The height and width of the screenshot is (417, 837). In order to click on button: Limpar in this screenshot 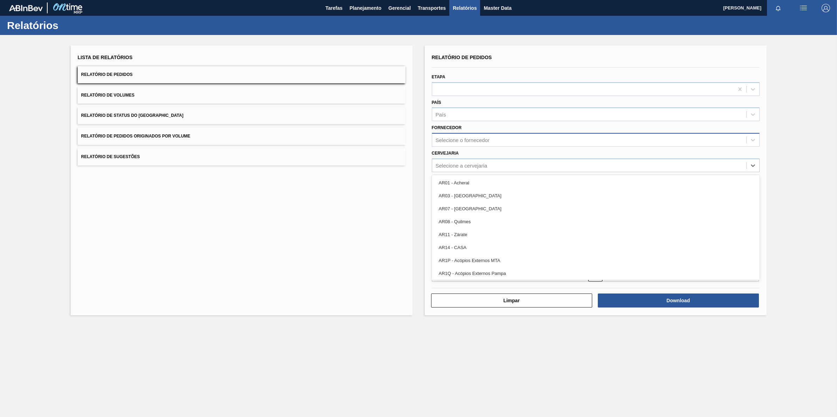, I will do `click(512, 301)`.